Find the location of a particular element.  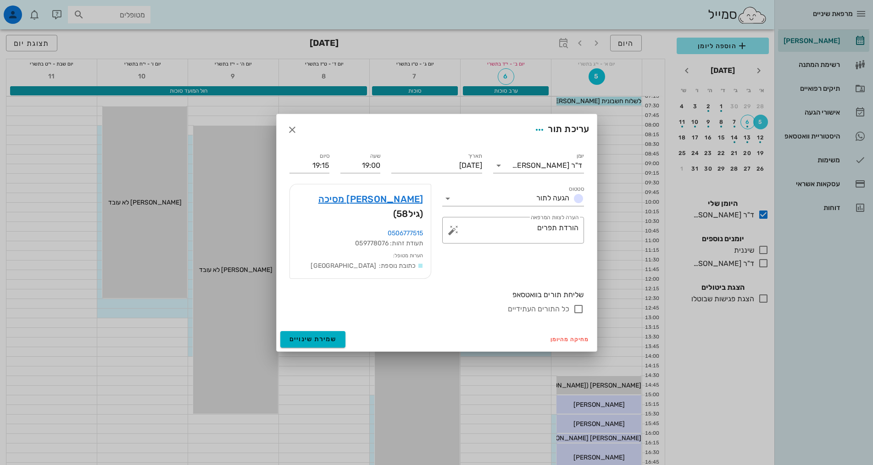

div: עריכת תור is located at coordinates (560, 130).